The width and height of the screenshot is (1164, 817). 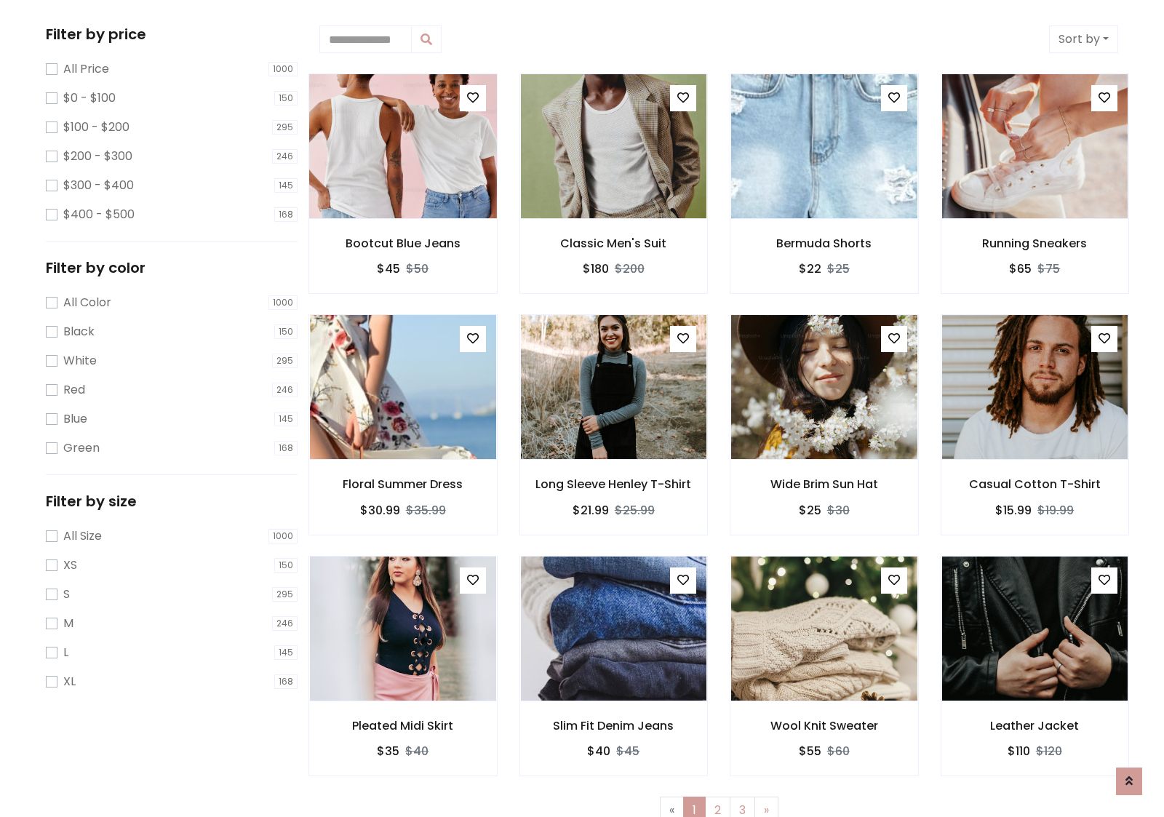 What do you see at coordinates (838, 269) in the screenshot?
I see `del: $25` at bounding box center [838, 269].